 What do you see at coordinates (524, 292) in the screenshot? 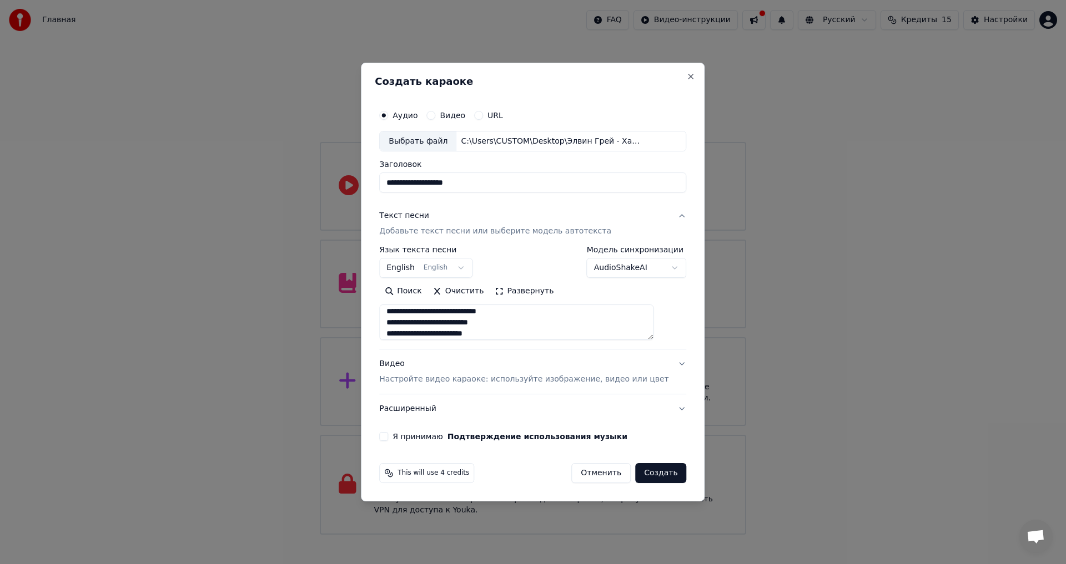
I see `button: Развернуть` at bounding box center [524, 292].